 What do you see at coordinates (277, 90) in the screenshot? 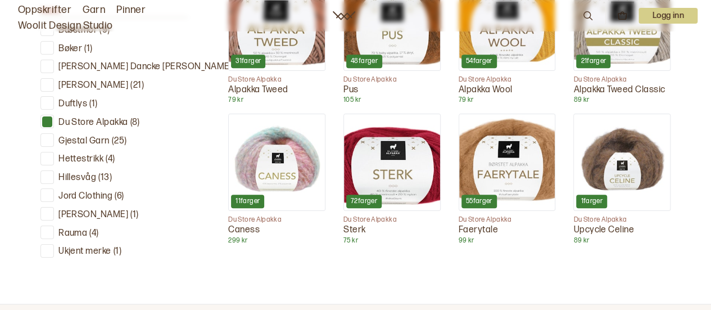
I see `p: Alpakka Tweed` at bounding box center [277, 90].